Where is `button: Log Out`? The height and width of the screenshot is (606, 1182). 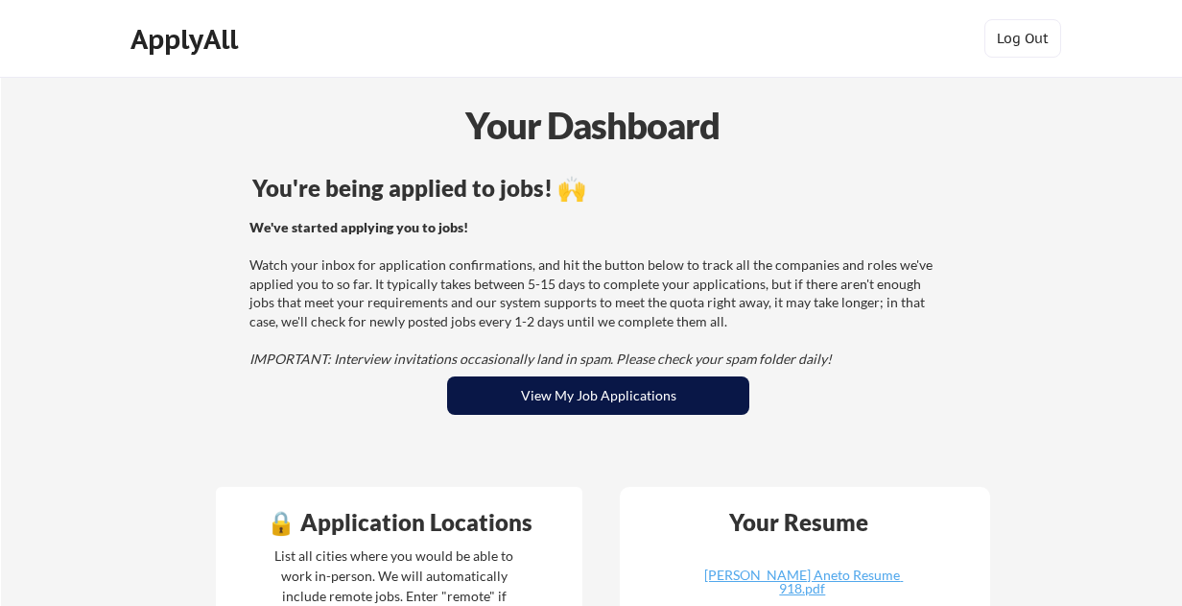
button: Log Out is located at coordinates (1023, 38).